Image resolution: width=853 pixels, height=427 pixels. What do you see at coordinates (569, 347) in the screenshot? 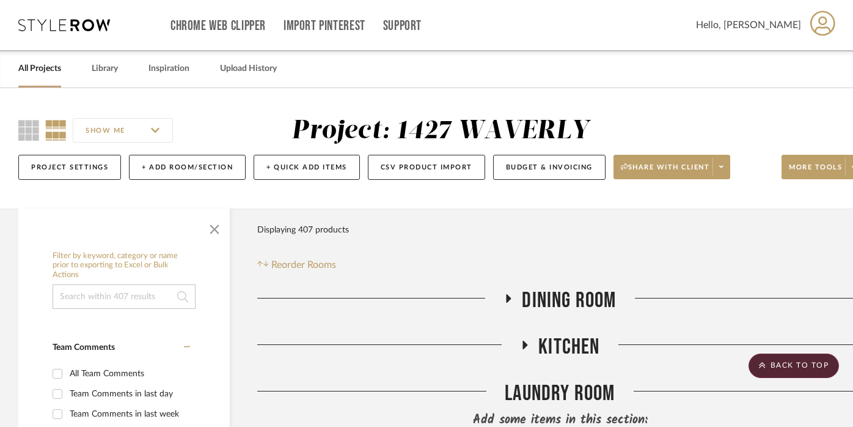
I see `span: Kitchen` at bounding box center [569, 347].